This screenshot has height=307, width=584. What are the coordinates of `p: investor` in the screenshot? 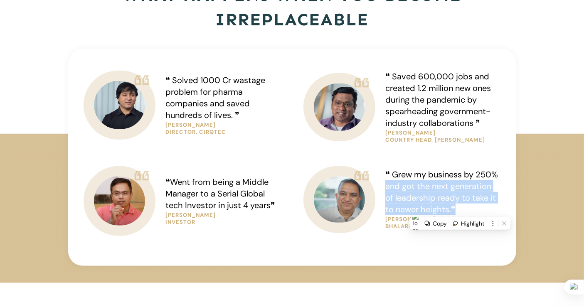 It's located at (223, 222).